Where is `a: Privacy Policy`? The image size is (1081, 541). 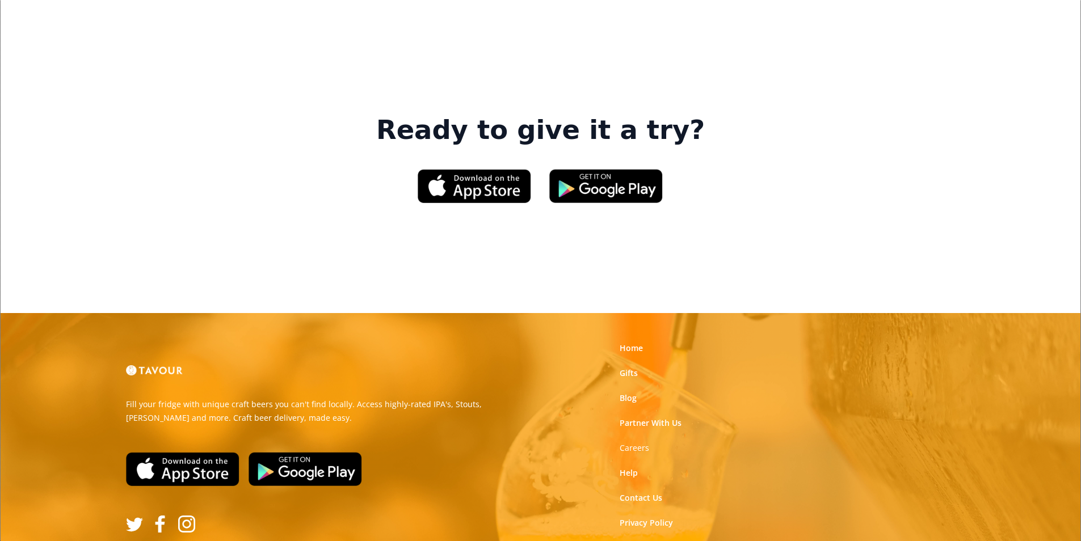 a: Privacy Policy is located at coordinates (646, 523).